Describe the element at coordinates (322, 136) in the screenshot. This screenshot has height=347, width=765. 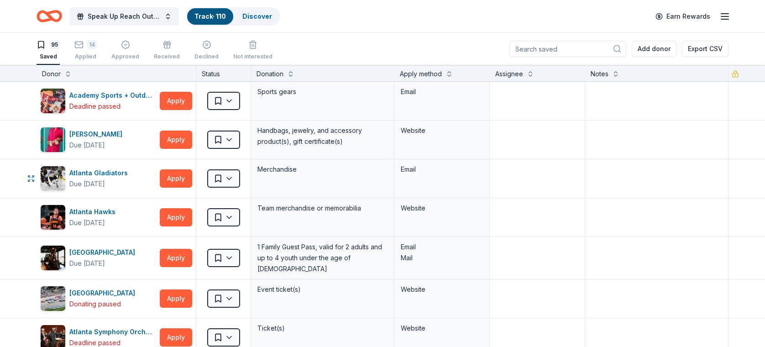
I see `div: Handbags, jewelry, and accessory product(s), gift certificate(s)` at that location.